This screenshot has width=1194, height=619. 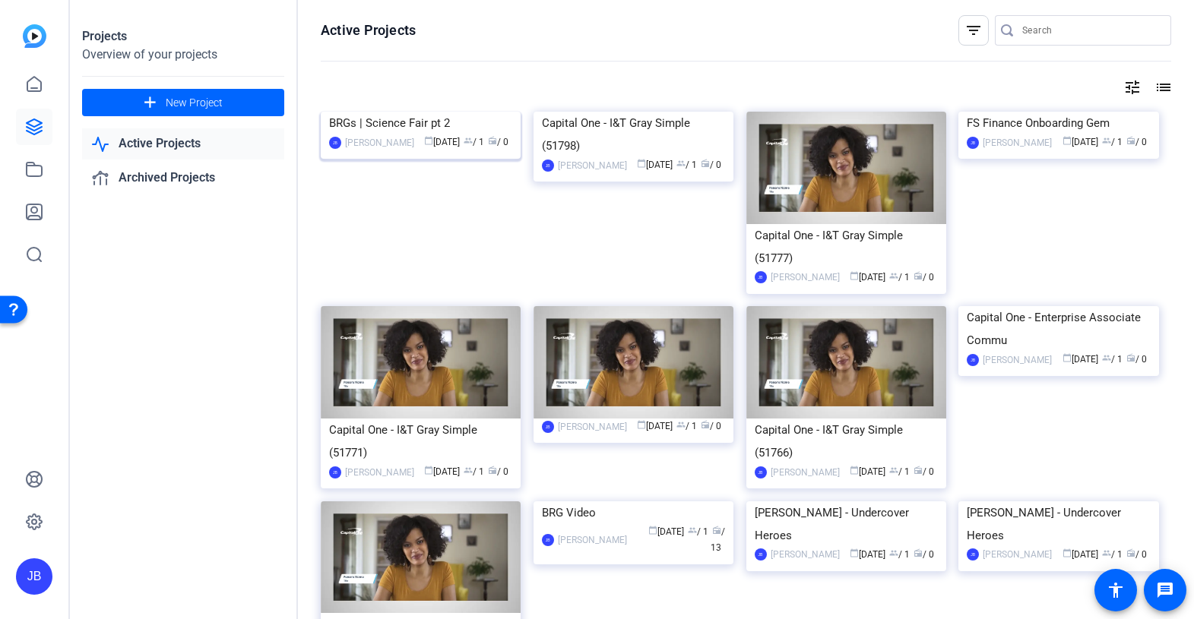 What do you see at coordinates (717, 540) in the screenshot?
I see `span: / 13` at bounding box center [717, 540].